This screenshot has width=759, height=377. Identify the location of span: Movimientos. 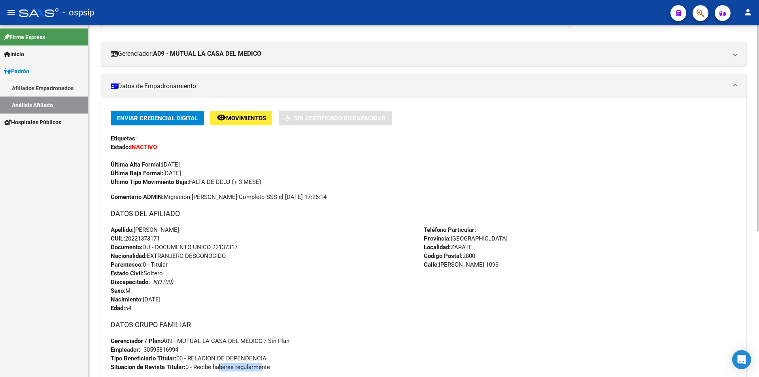
(246, 118).